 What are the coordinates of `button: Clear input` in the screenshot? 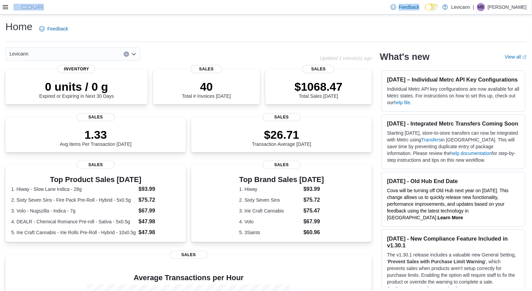 It's located at (127, 54).